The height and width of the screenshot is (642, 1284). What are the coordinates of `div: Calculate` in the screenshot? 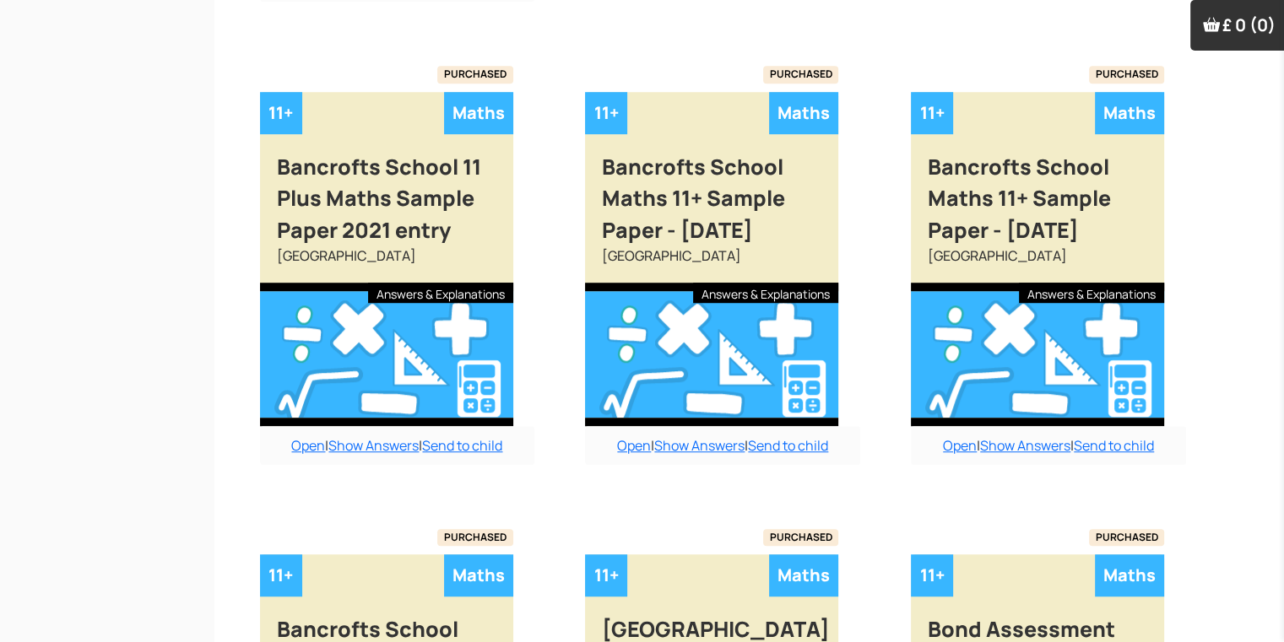 It's located at (149, 315).